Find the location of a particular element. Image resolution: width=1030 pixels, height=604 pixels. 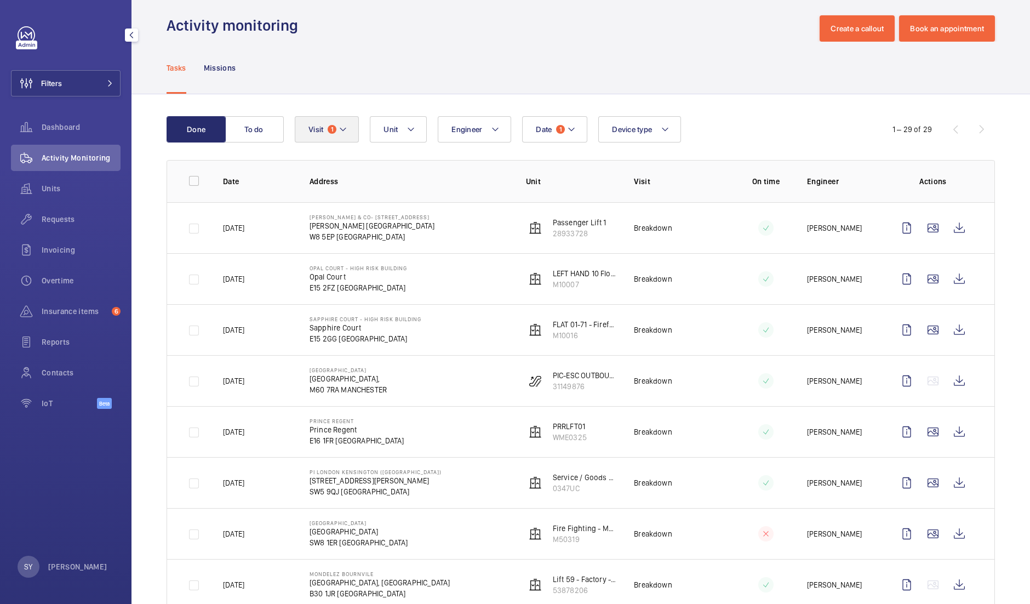

img: escalator.svg is located at coordinates (535, 381).